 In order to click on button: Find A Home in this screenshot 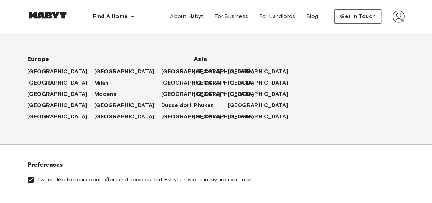, I will do `click(114, 16)`.